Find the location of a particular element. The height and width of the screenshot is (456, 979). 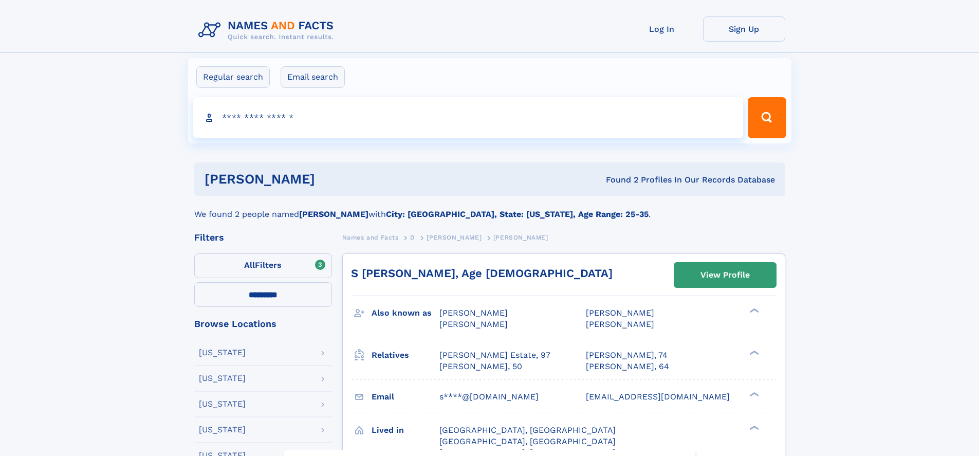

h3: Relatives is located at coordinates (406, 355).